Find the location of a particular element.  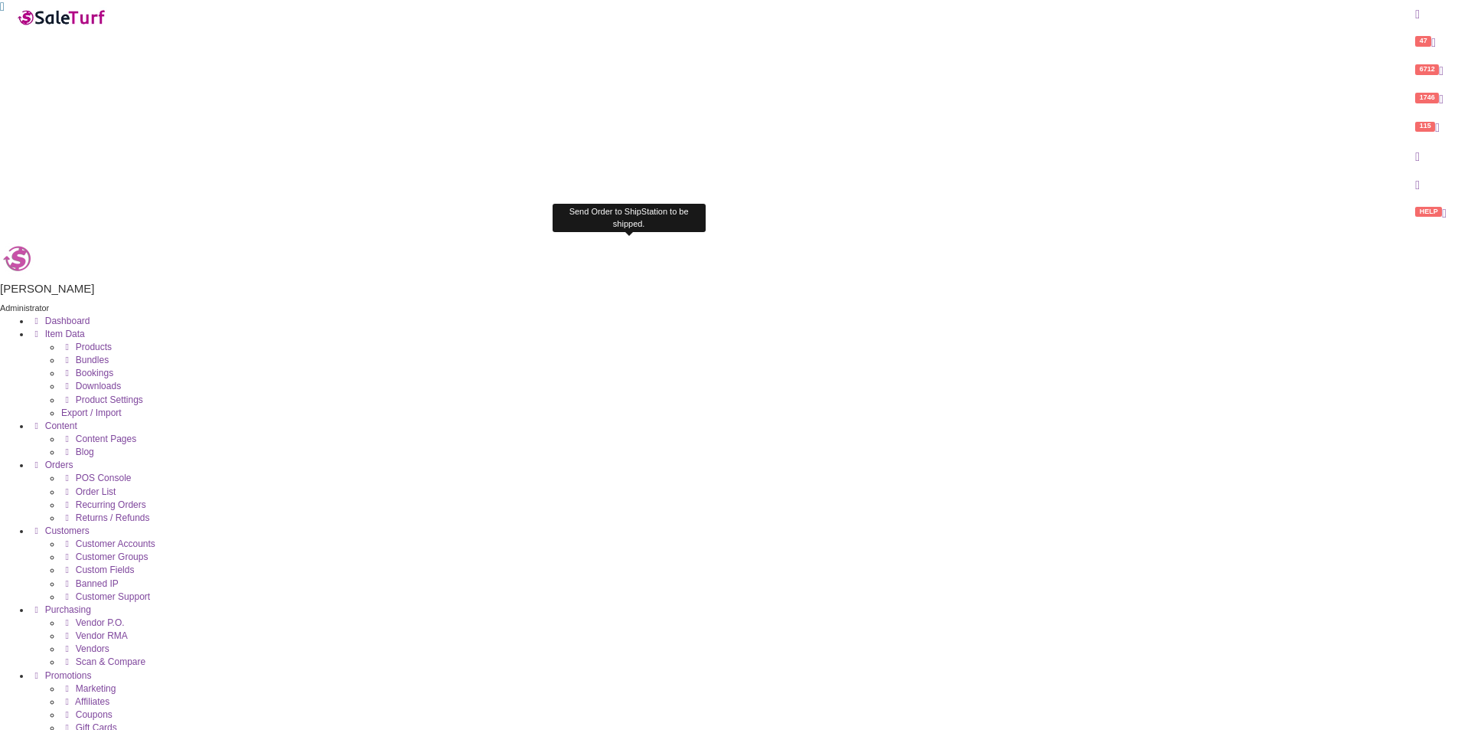

a: Export / Import is located at coordinates (91, 413).